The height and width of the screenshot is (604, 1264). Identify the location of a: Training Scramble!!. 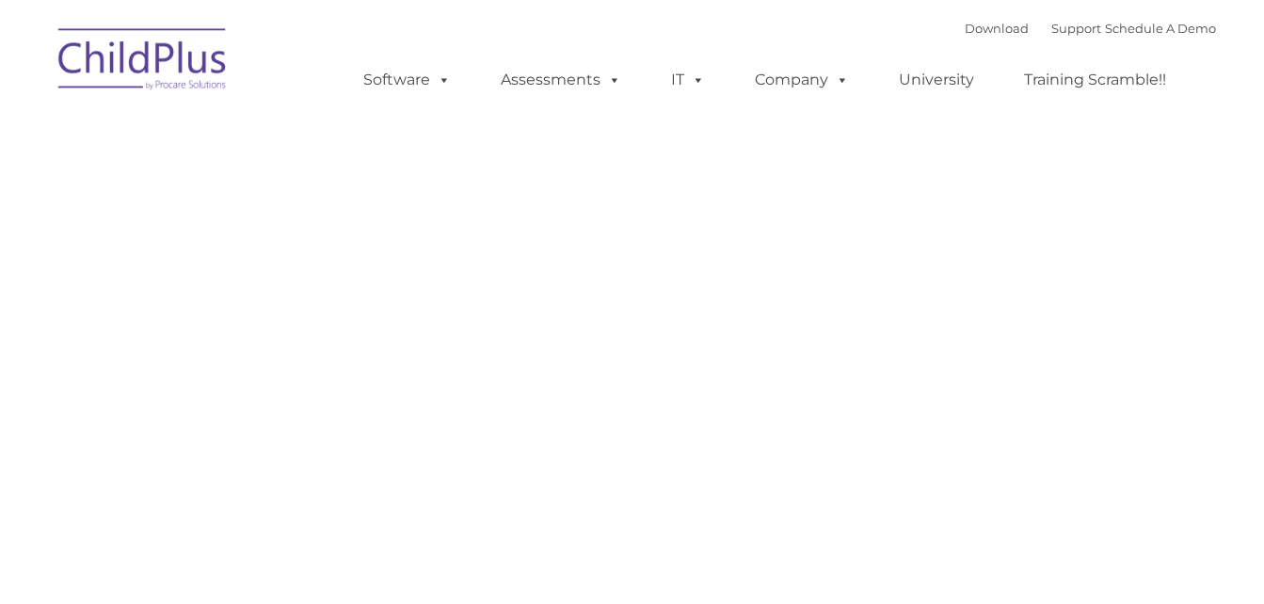
(1094, 80).